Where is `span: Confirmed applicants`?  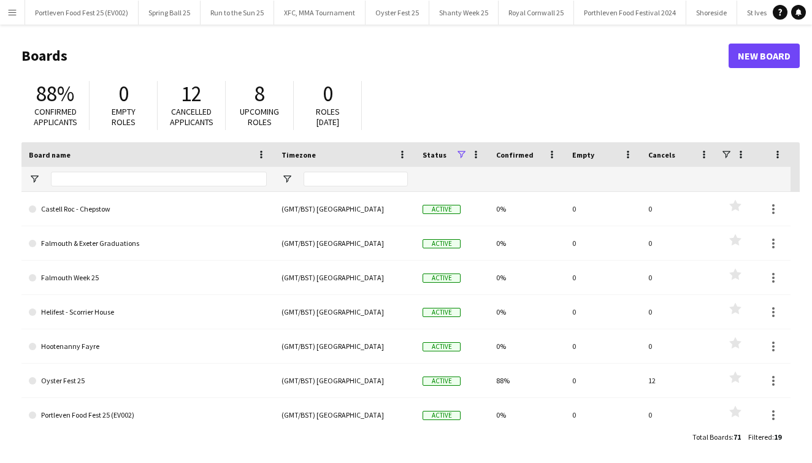
span: Confirmed applicants is located at coordinates (55, 116).